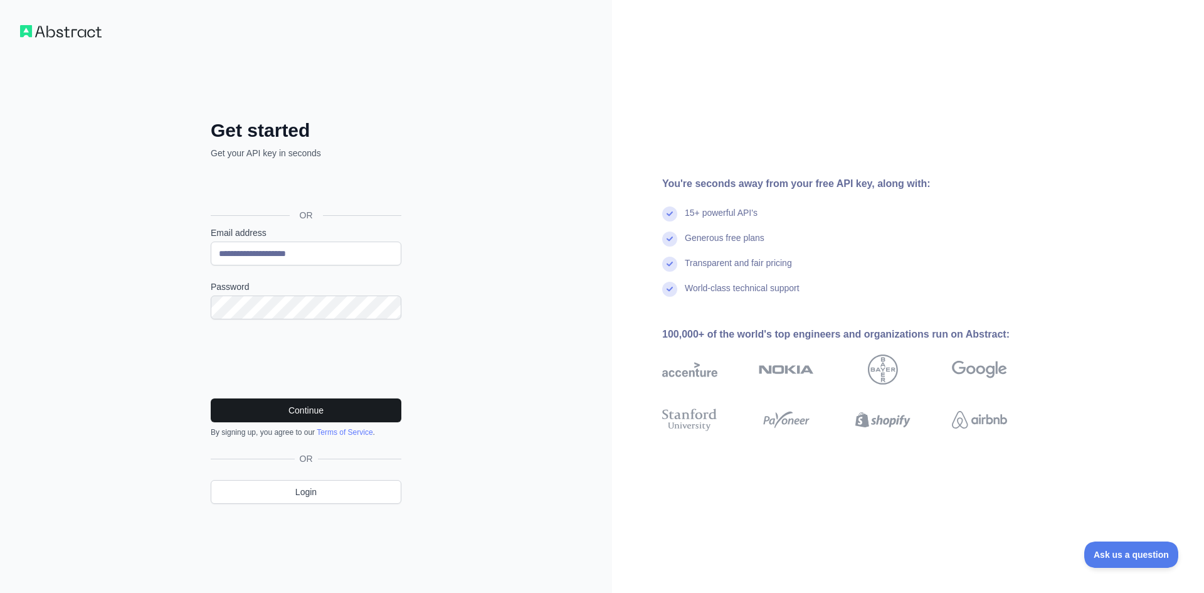 The image size is (1204, 593). Describe the element at coordinates (306, 233) in the screenshot. I see `label: Email address` at that location.